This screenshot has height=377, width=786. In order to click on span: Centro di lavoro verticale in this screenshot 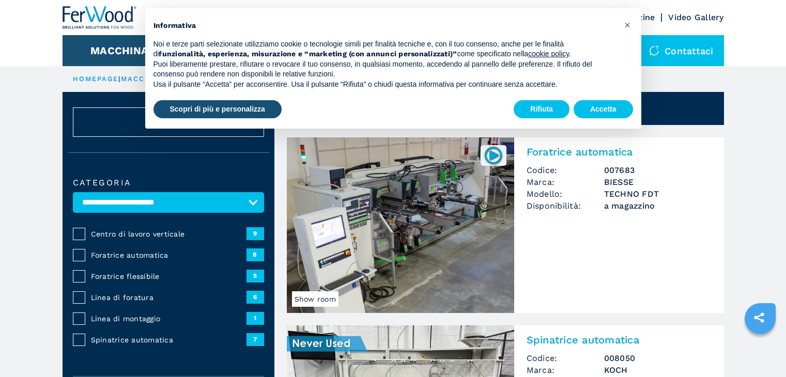, I will do `click(168, 234)`.